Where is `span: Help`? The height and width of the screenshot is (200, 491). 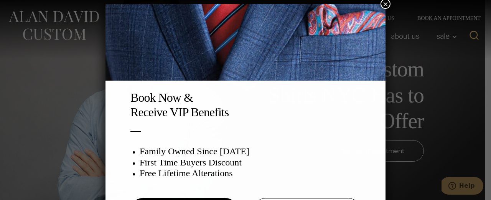 span: Help is located at coordinates (25, 9).